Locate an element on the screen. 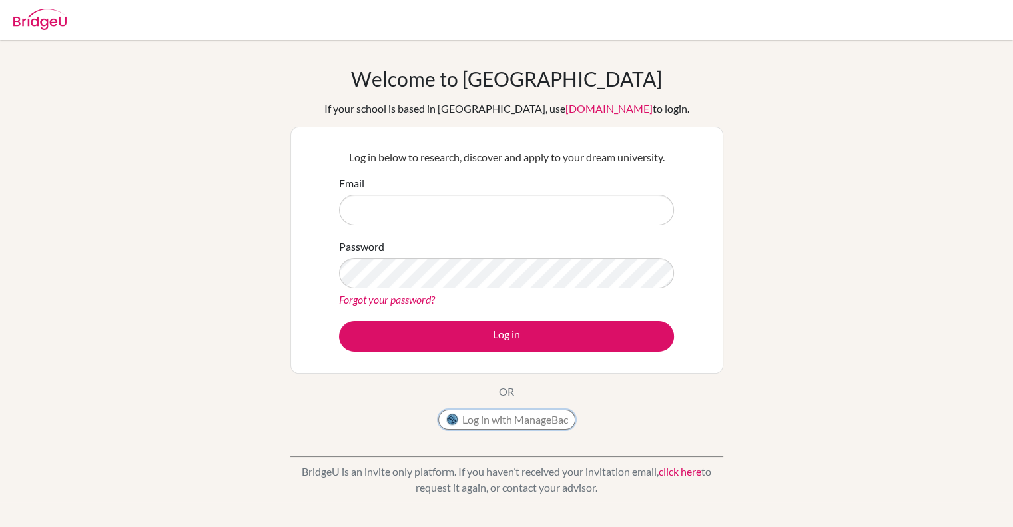 The width and height of the screenshot is (1013, 527). button: Log in with ManageBac is located at coordinates (507, 420).